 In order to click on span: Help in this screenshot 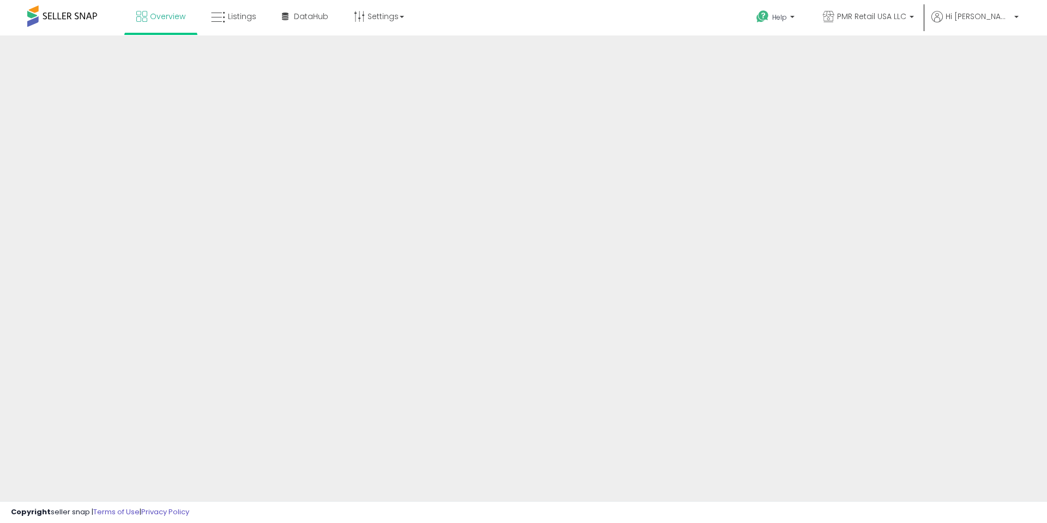, I will do `click(779, 17)`.